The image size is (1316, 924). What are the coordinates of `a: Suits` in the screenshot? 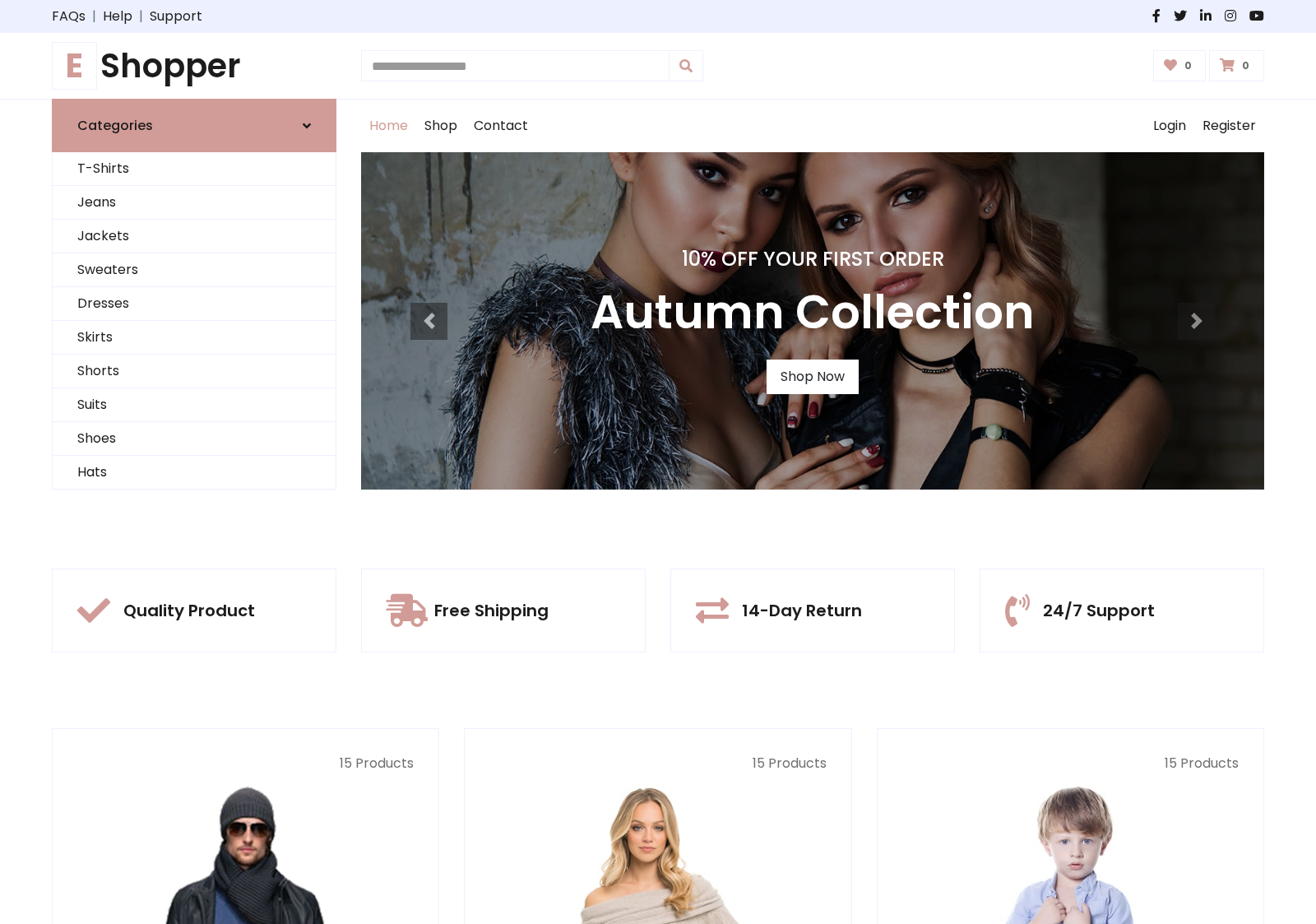 It's located at (194, 404).